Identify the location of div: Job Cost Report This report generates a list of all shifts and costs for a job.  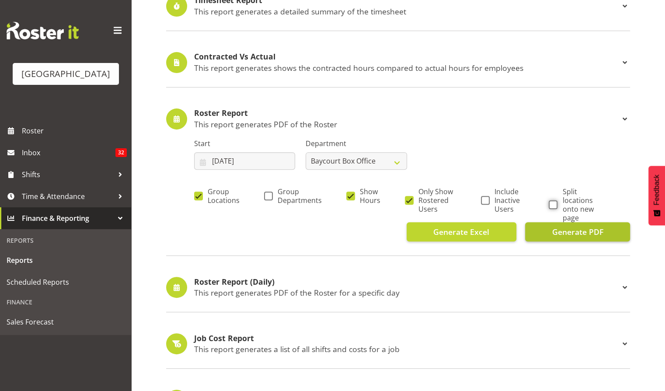
(398, 344).